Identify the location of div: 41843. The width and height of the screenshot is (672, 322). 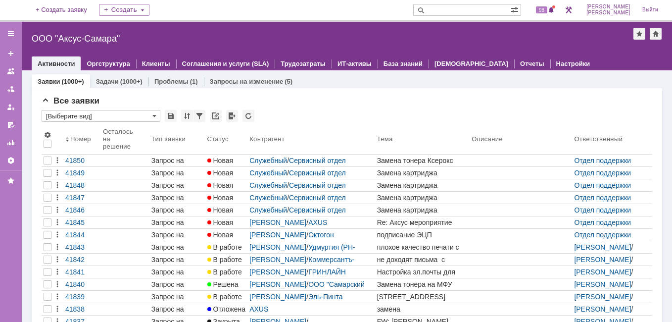
(82, 247).